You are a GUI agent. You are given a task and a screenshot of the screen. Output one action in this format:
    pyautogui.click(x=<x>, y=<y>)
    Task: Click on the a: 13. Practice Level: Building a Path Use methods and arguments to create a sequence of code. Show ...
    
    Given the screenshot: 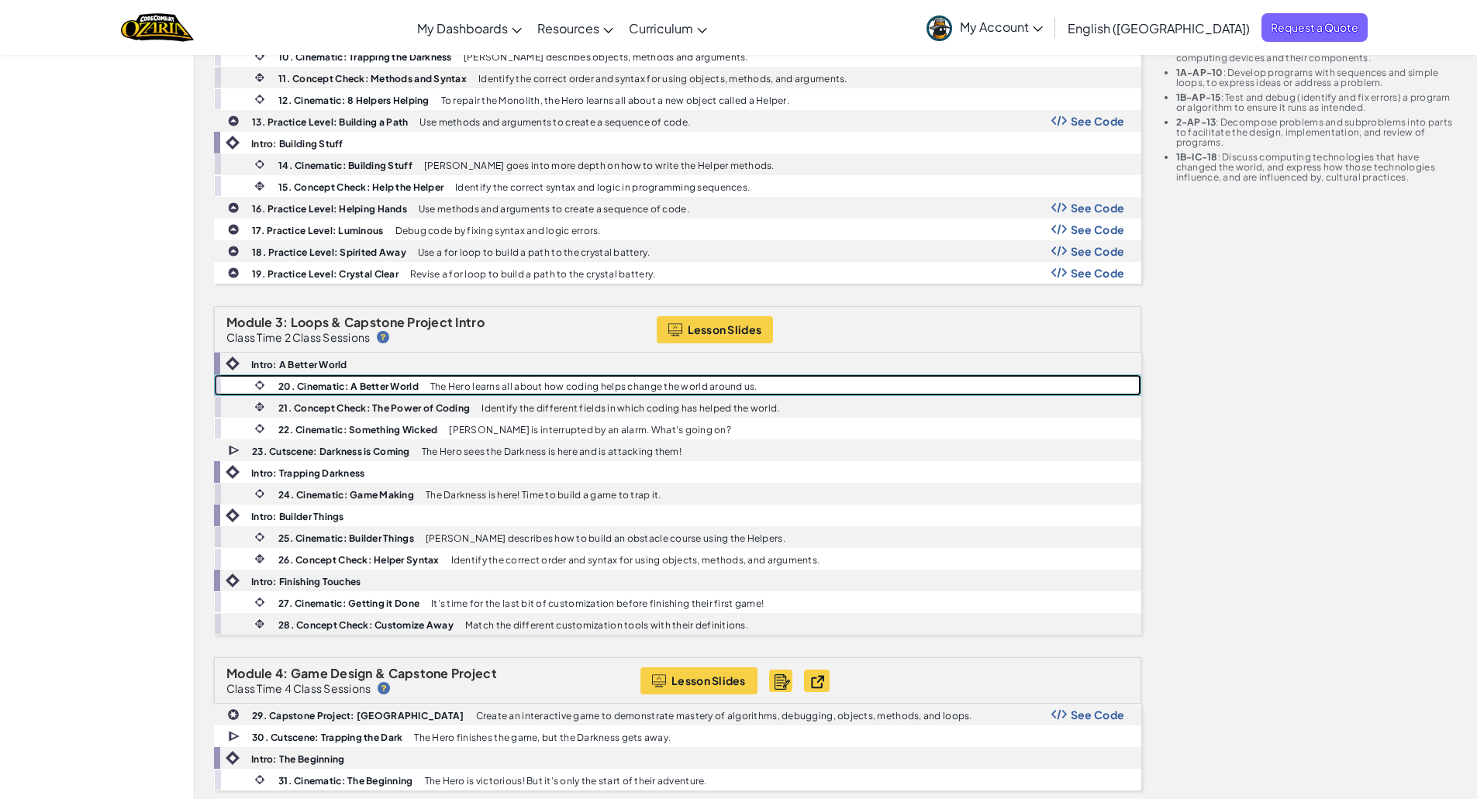 What is the action you would take?
    pyautogui.click(x=677, y=121)
    